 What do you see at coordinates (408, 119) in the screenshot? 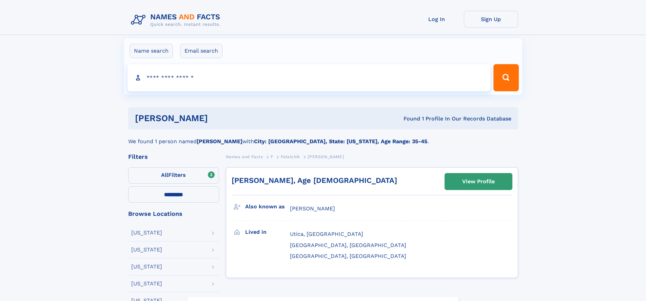
I see `div: Found 1 Profile In Our Records Database` at bounding box center [408, 119].